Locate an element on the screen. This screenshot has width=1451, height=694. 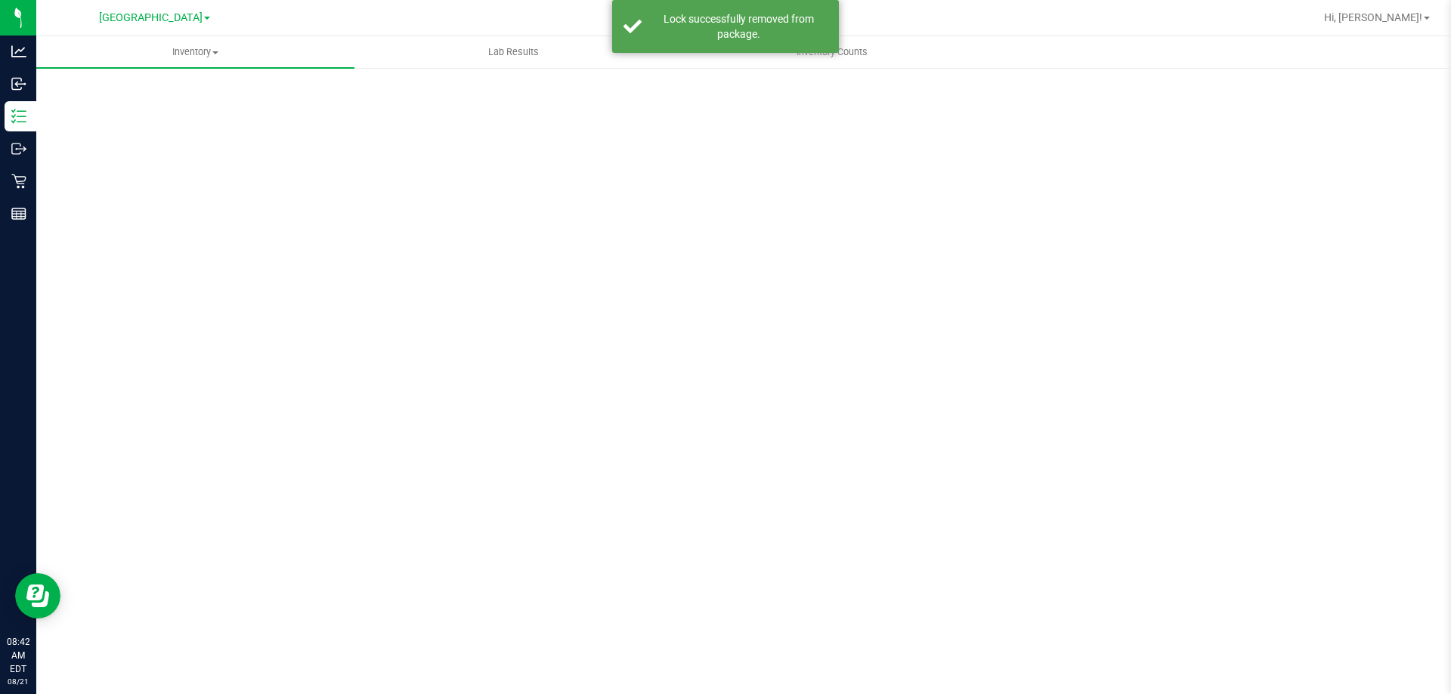
span: Inventory is located at coordinates (195, 52).